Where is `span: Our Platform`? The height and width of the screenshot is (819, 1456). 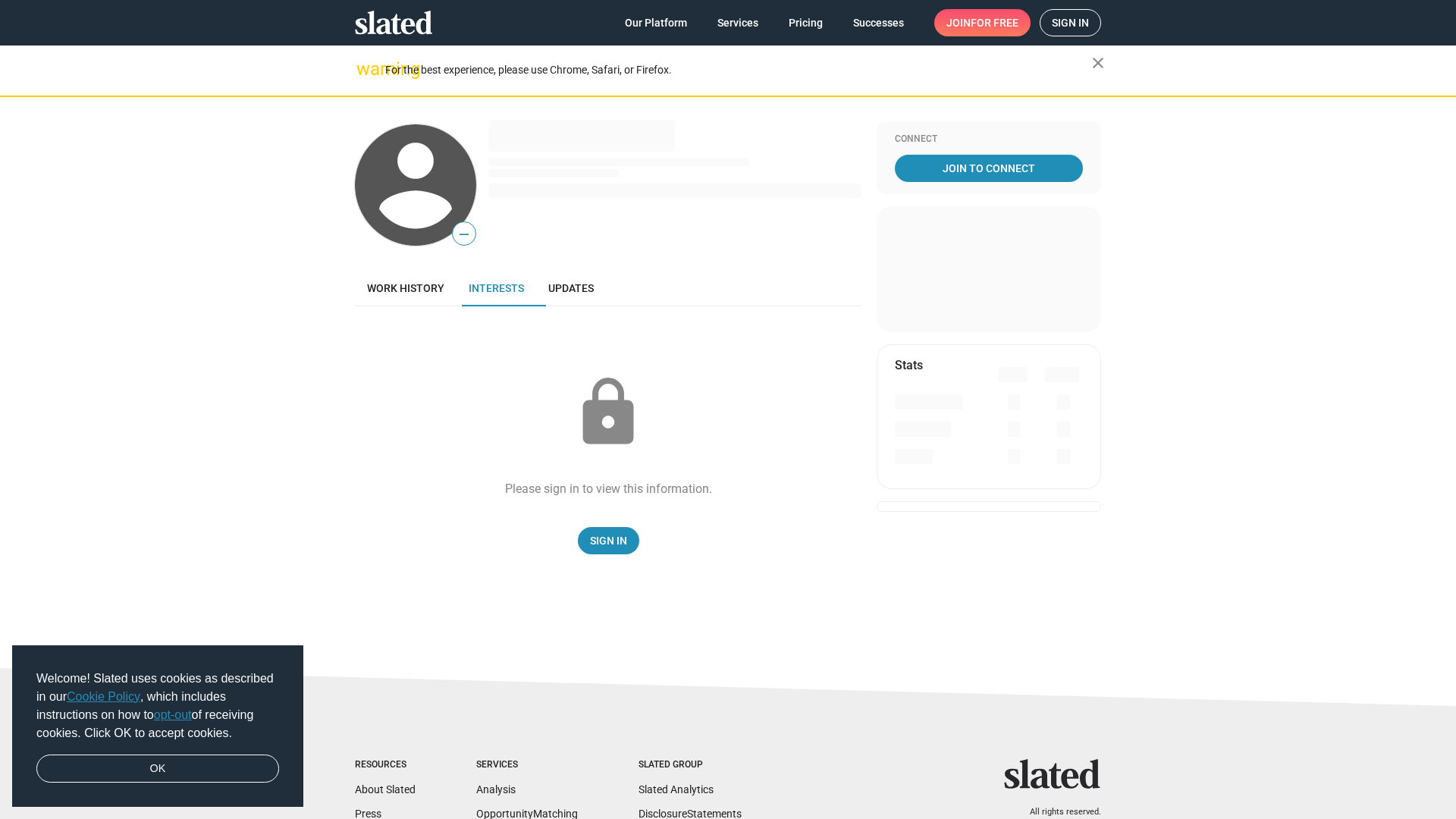 span: Our Platform is located at coordinates (656, 22).